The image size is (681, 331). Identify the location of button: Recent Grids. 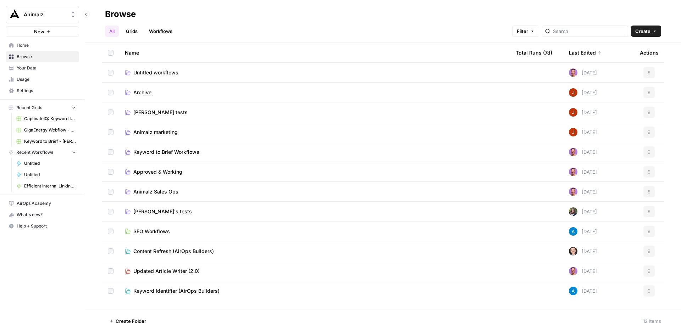
(42, 108).